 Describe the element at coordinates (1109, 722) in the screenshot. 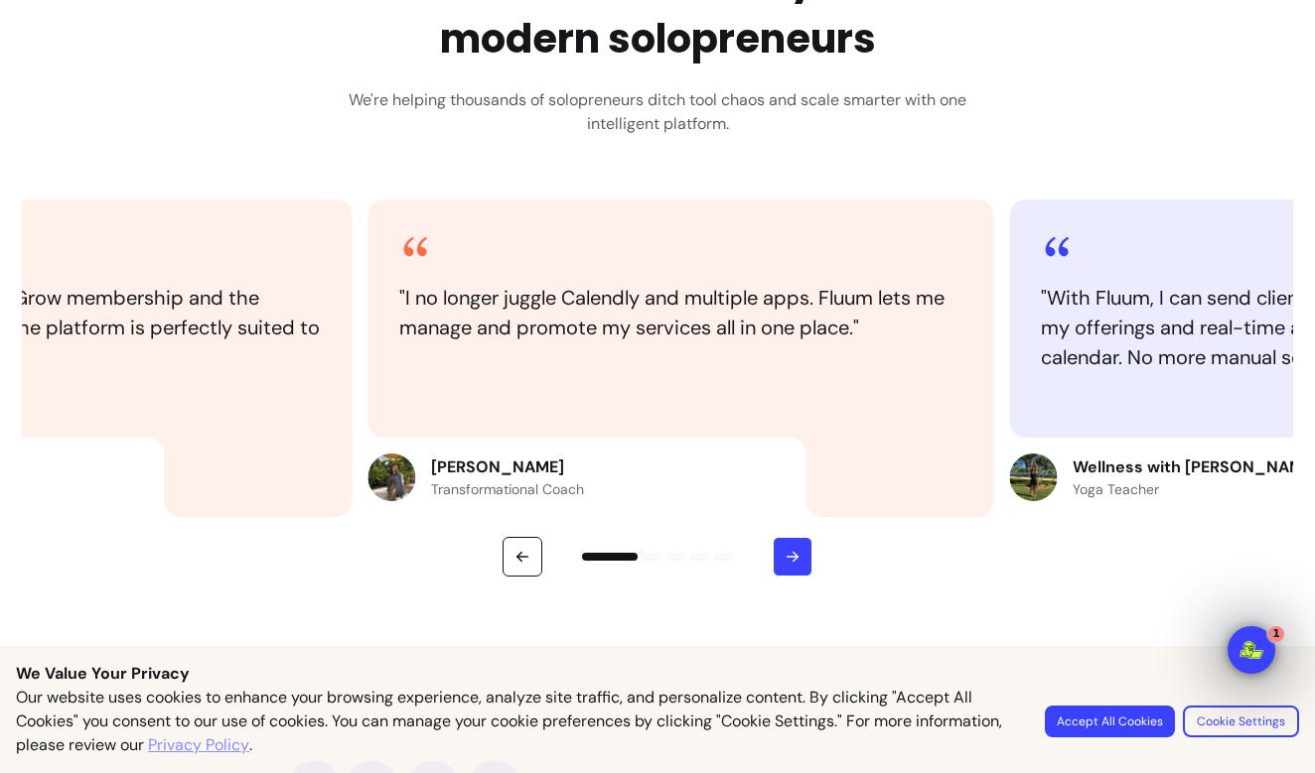

I see `button: Accept All Cookies` at that location.